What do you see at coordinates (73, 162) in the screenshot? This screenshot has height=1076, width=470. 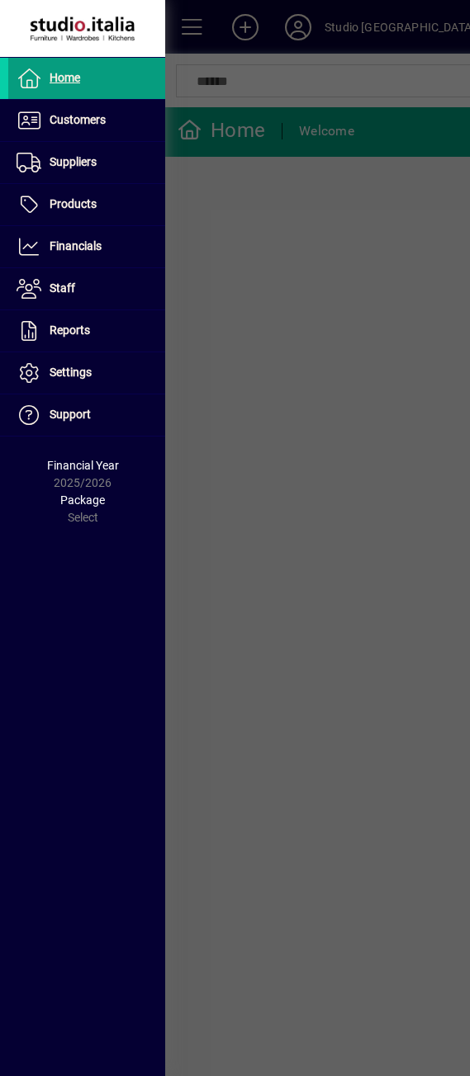 I see `span: Suppliers` at bounding box center [73, 162].